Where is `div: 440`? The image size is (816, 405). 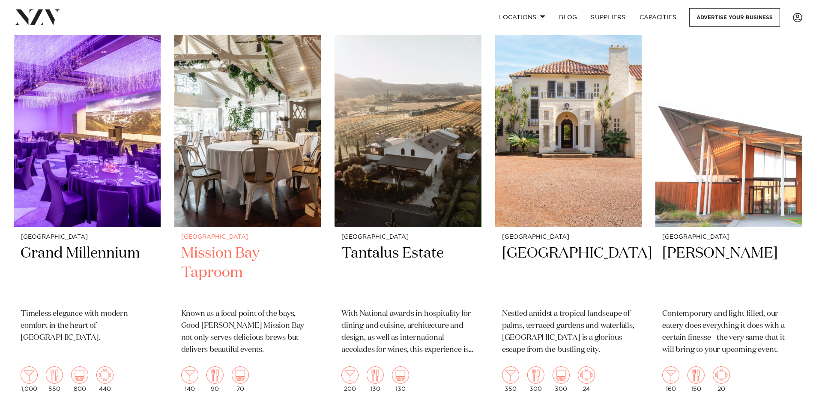
div: 440 is located at coordinates (105, 379).